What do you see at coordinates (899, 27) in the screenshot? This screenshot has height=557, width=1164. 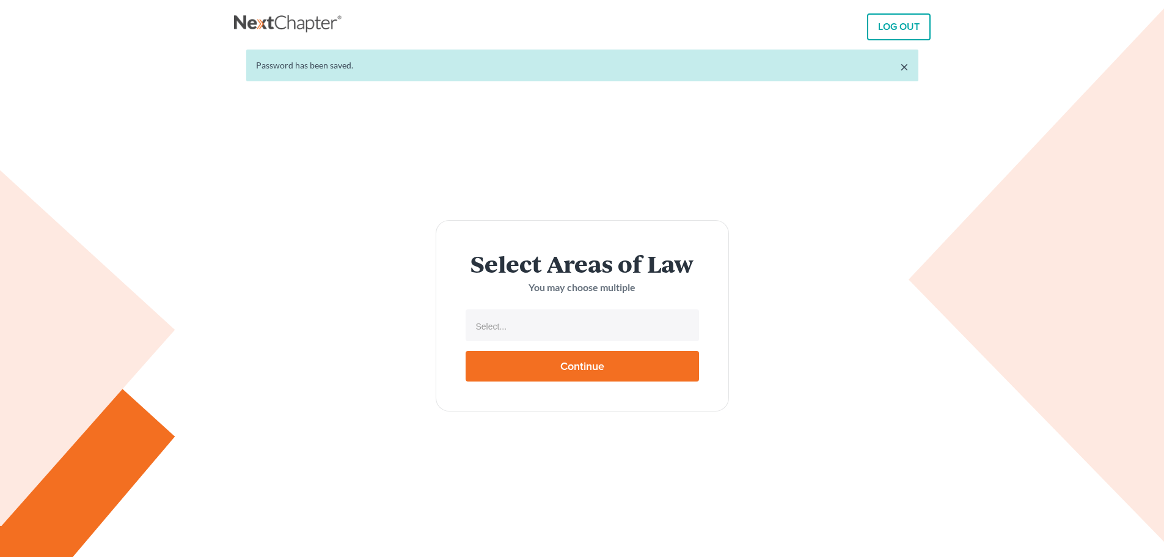 I see `a: LOG OUT` at bounding box center [899, 27].